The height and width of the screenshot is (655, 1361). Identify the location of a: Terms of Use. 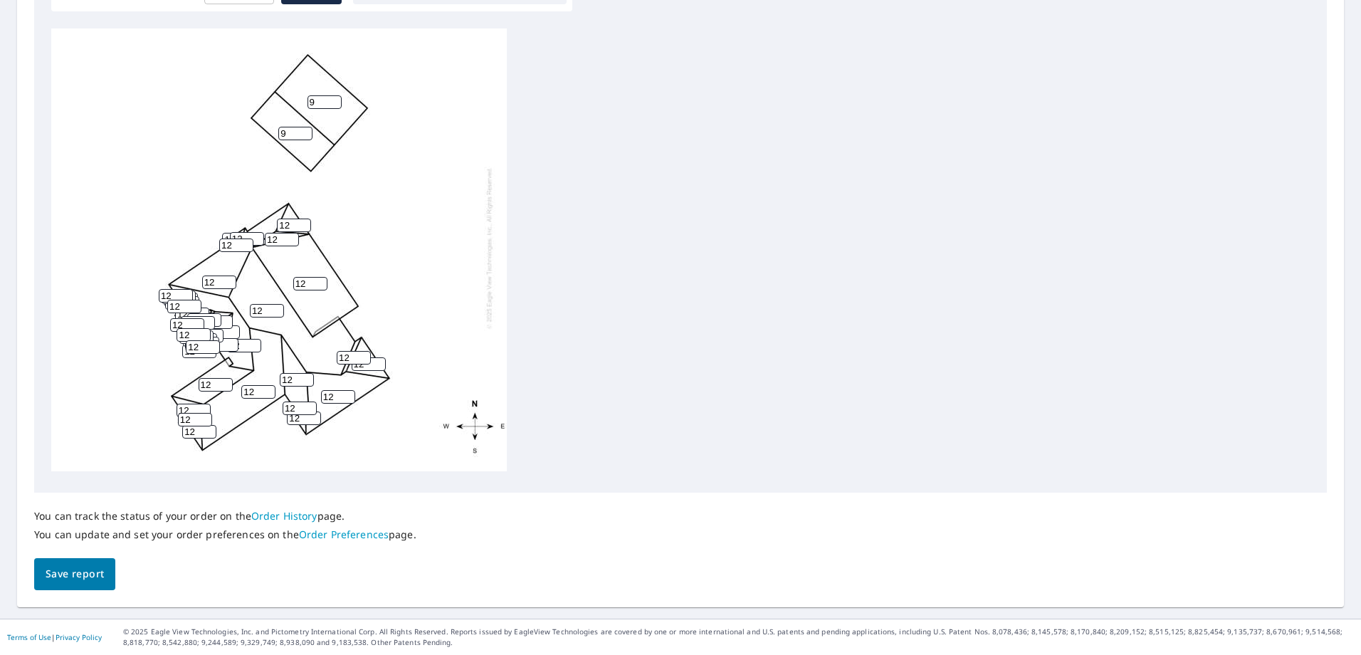
(29, 637).